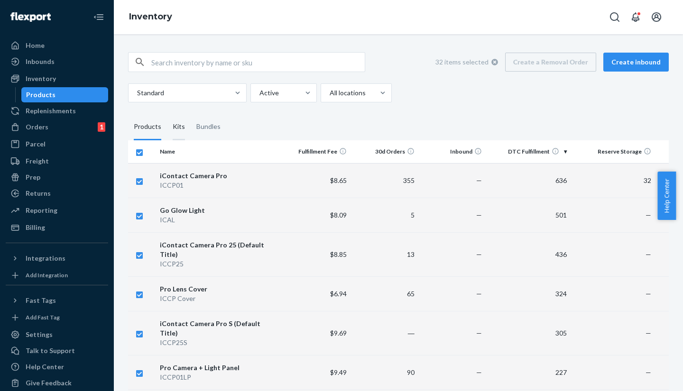  Describe the element at coordinates (656, 17) in the screenshot. I see `button: Open account menu` at that location.